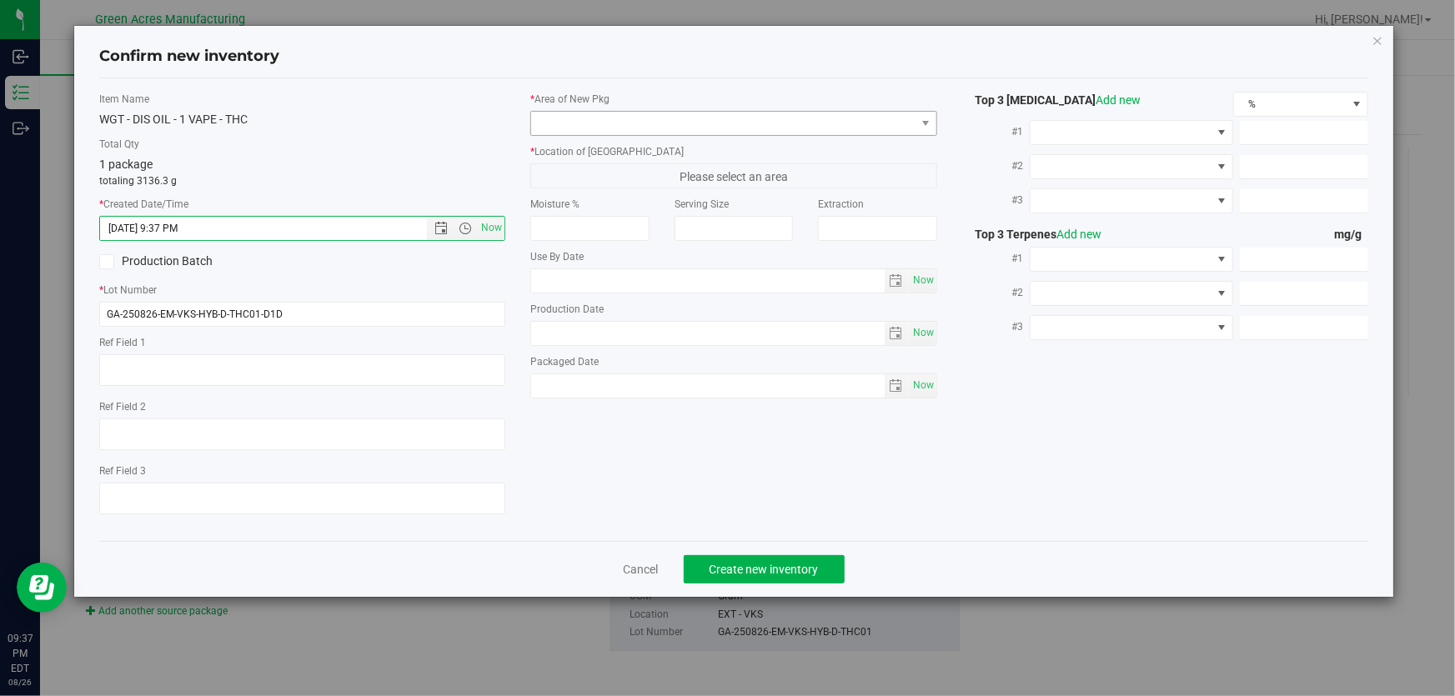 Image resolution: width=1455 pixels, height=696 pixels. What do you see at coordinates (641, 569) in the screenshot?
I see `a: Cancel` at bounding box center [641, 569].